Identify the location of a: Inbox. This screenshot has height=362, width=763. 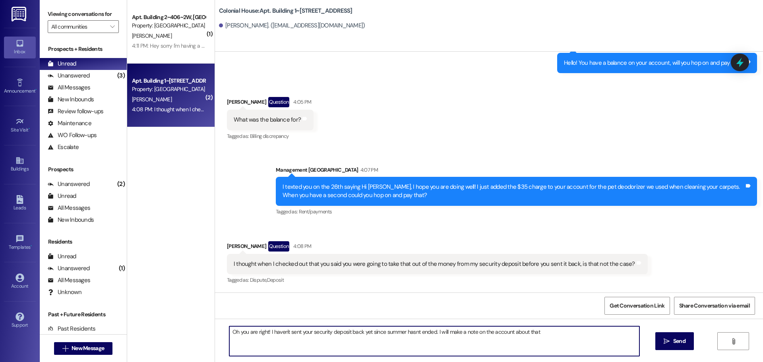
(20, 47).